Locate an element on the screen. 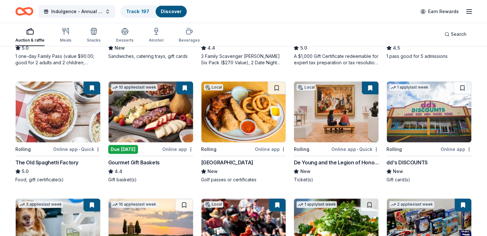  img: Image for dd's DISCOUNTS is located at coordinates (429, 112).